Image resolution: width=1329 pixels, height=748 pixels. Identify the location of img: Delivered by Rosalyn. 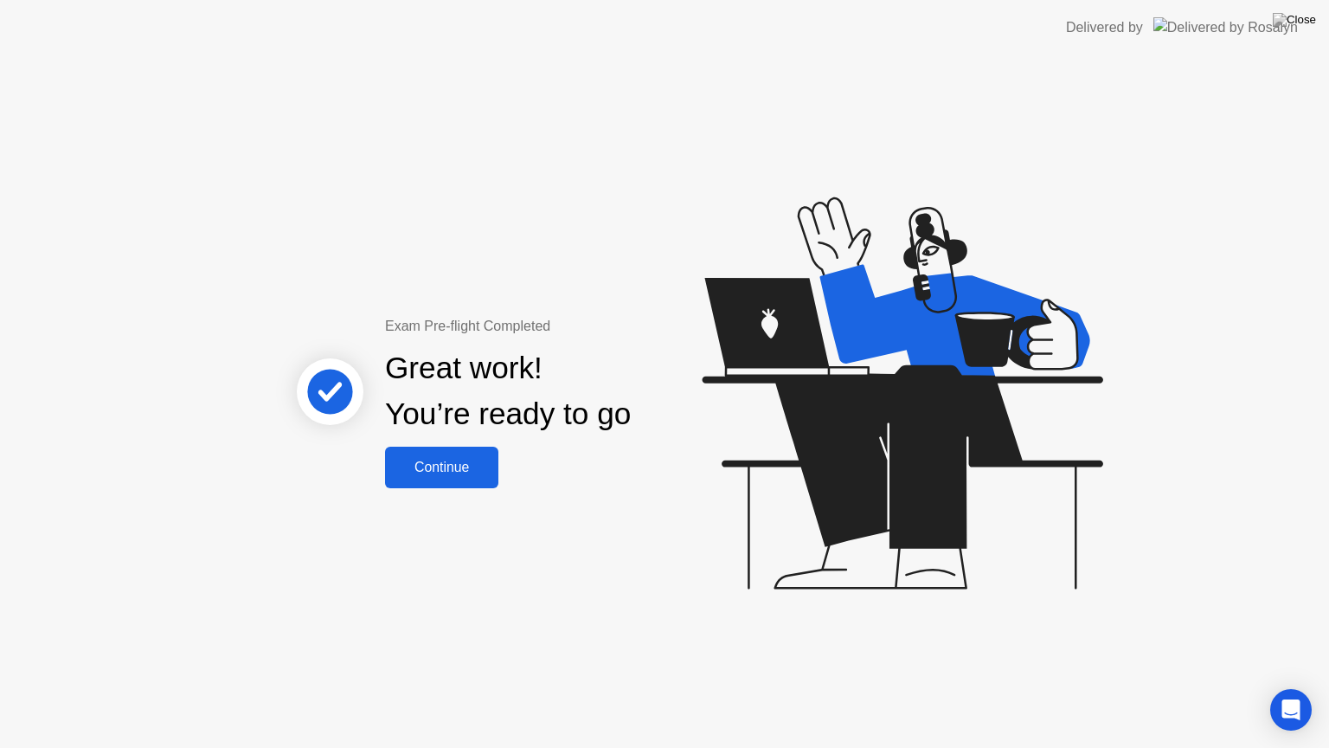
(1226, 27).